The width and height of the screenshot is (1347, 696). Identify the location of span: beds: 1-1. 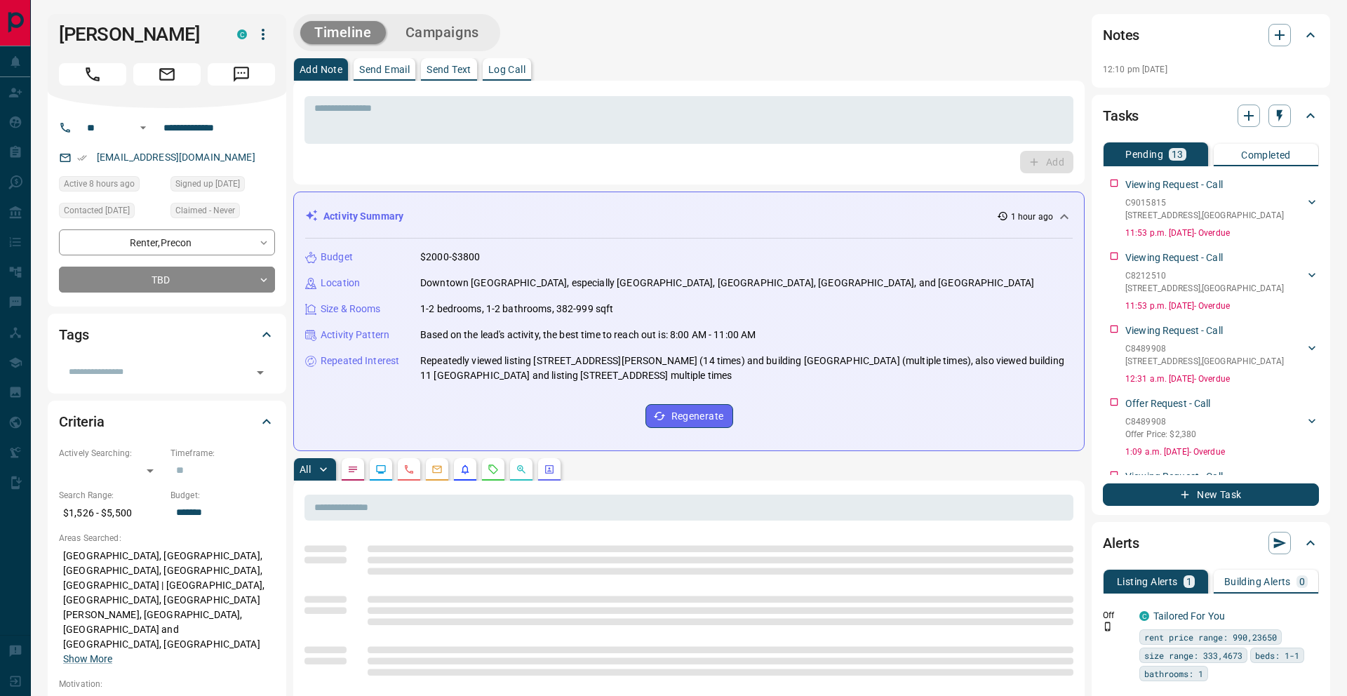
(1277, 655).